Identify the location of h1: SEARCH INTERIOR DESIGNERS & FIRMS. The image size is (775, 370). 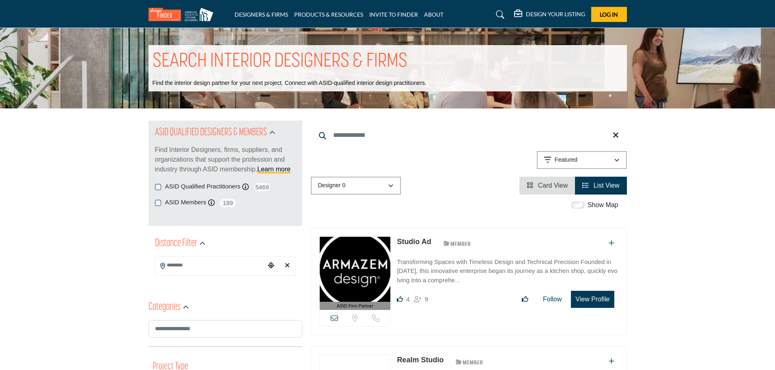
(280, 62).